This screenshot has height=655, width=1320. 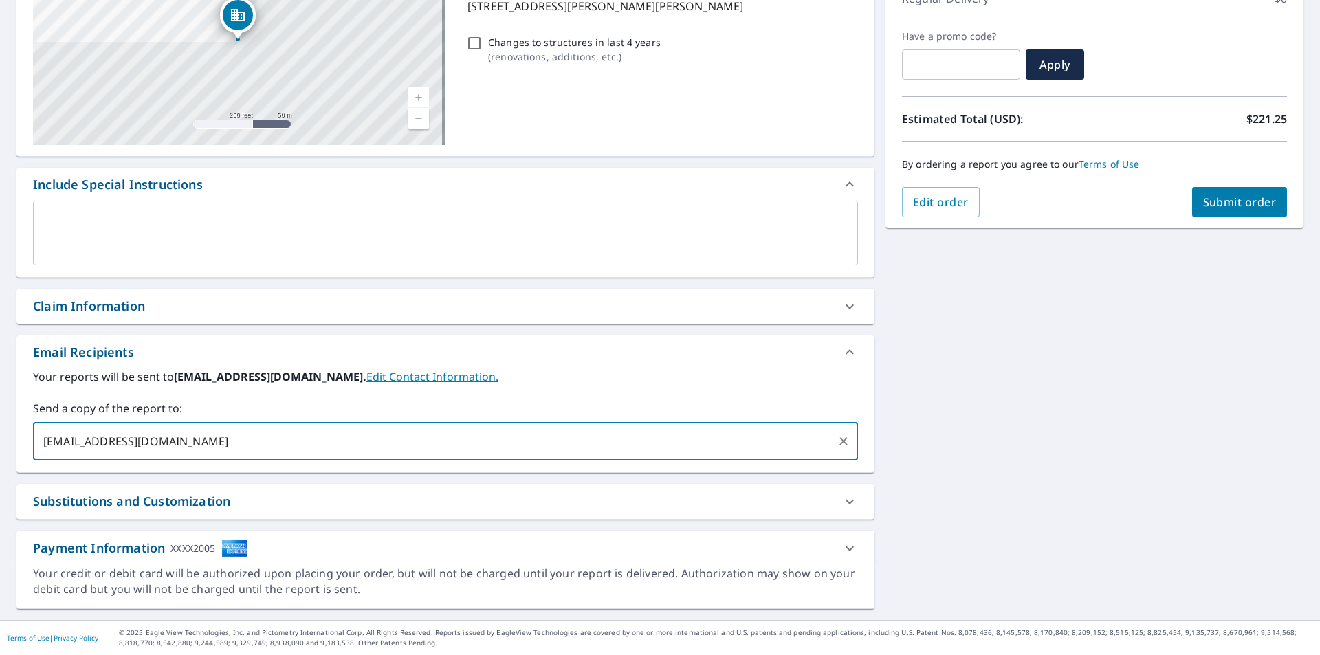 I want to click on button: Clear, so click(x=843, y=441).